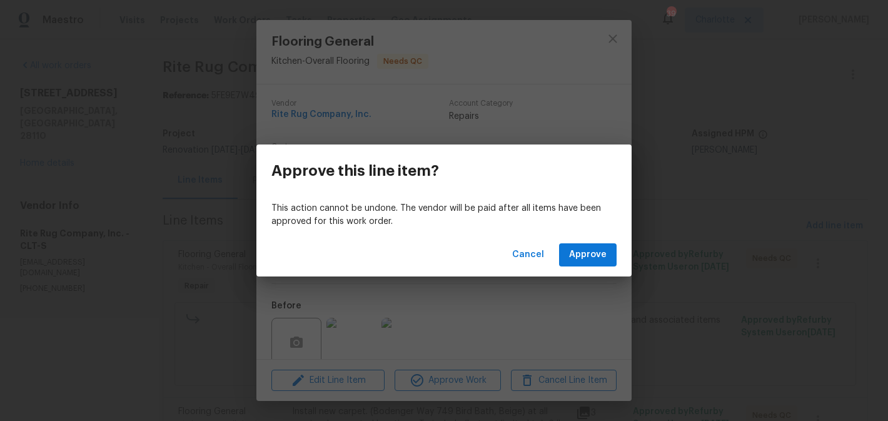  Describe the element at coordinates (528, 254) in the screenshot. I see `span: Cancel` at that location.